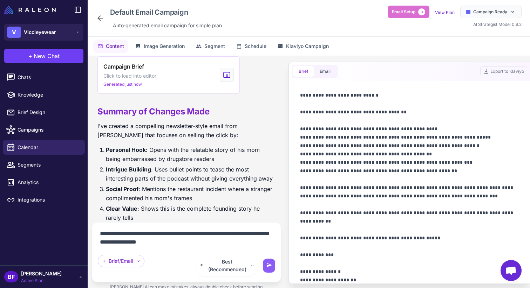 The width and height of the screenshot is (530, 288). What do you see at coordinates (111, 46) in the screenshot?
I see `button: Content` at bounding box center [111, 46].